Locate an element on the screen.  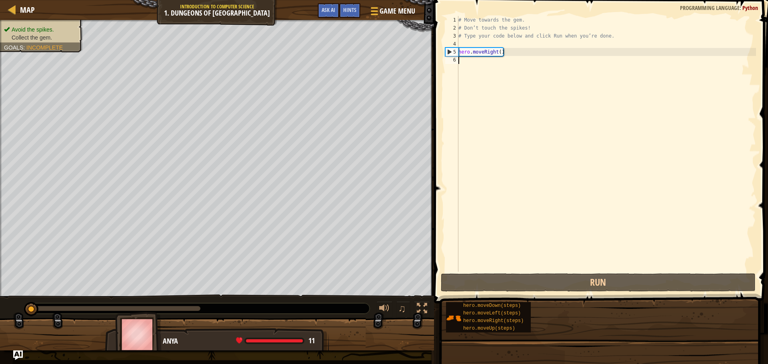
div: health: 11 / 11 is located at coordinates (275, 341).